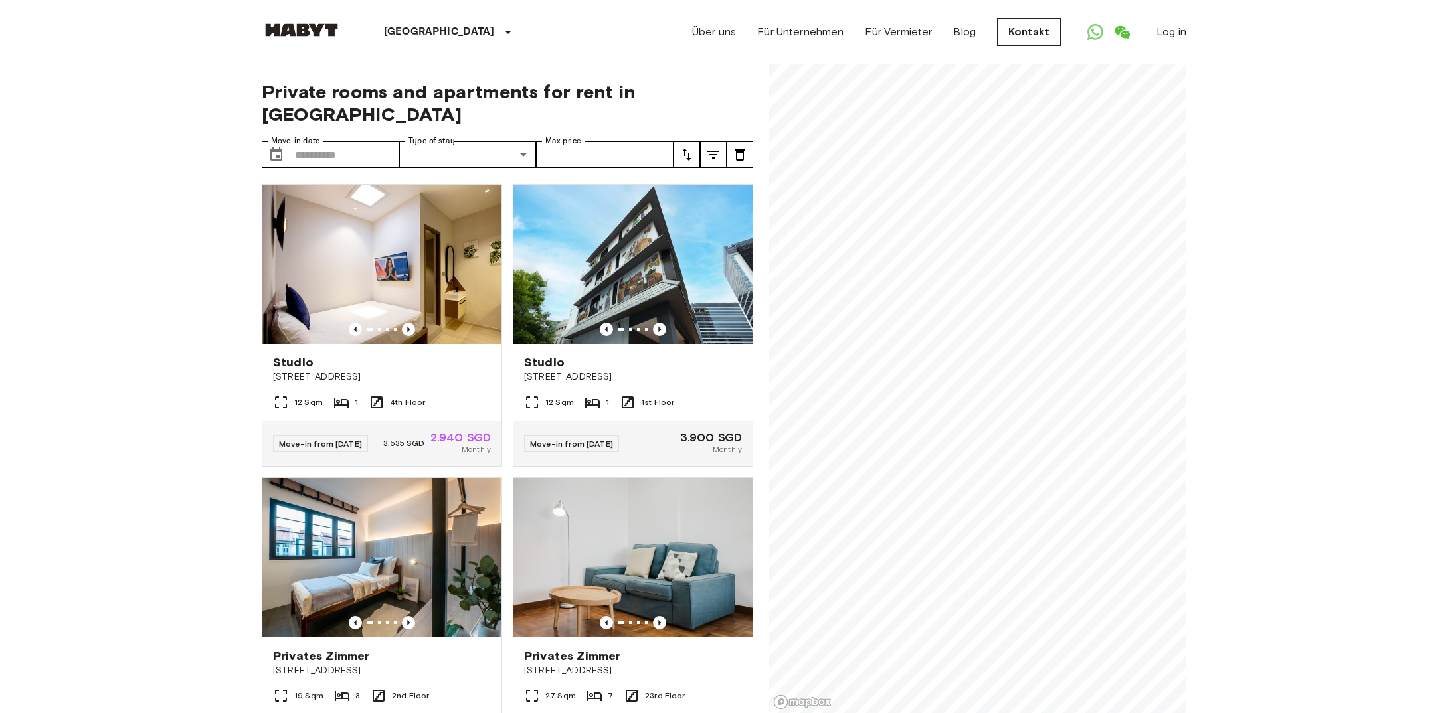  What do you see at coordinates (1095, 32) in the screenshot?
I see `a: Open WhatsApp` at bounding box center [1095, 32].